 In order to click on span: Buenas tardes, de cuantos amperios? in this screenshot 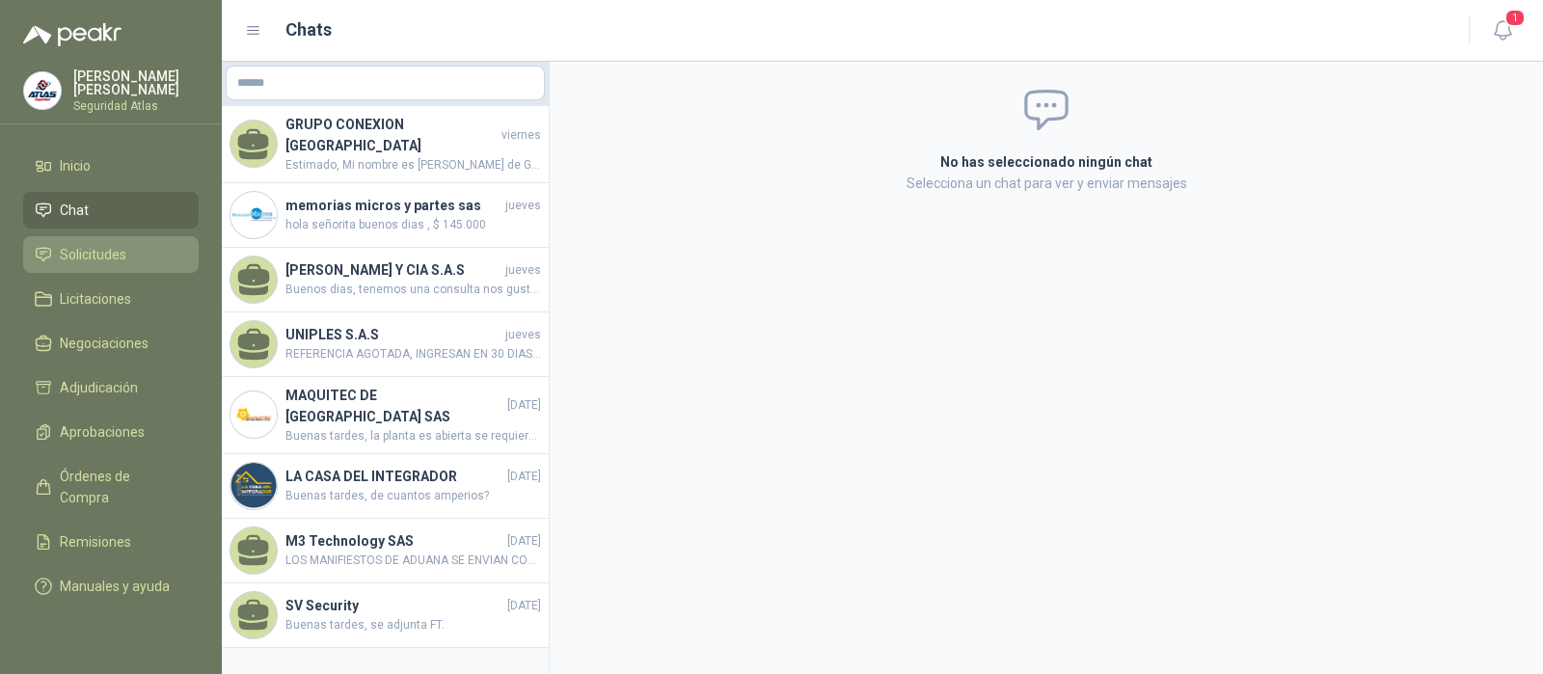, I will do `click(413, 496)`.